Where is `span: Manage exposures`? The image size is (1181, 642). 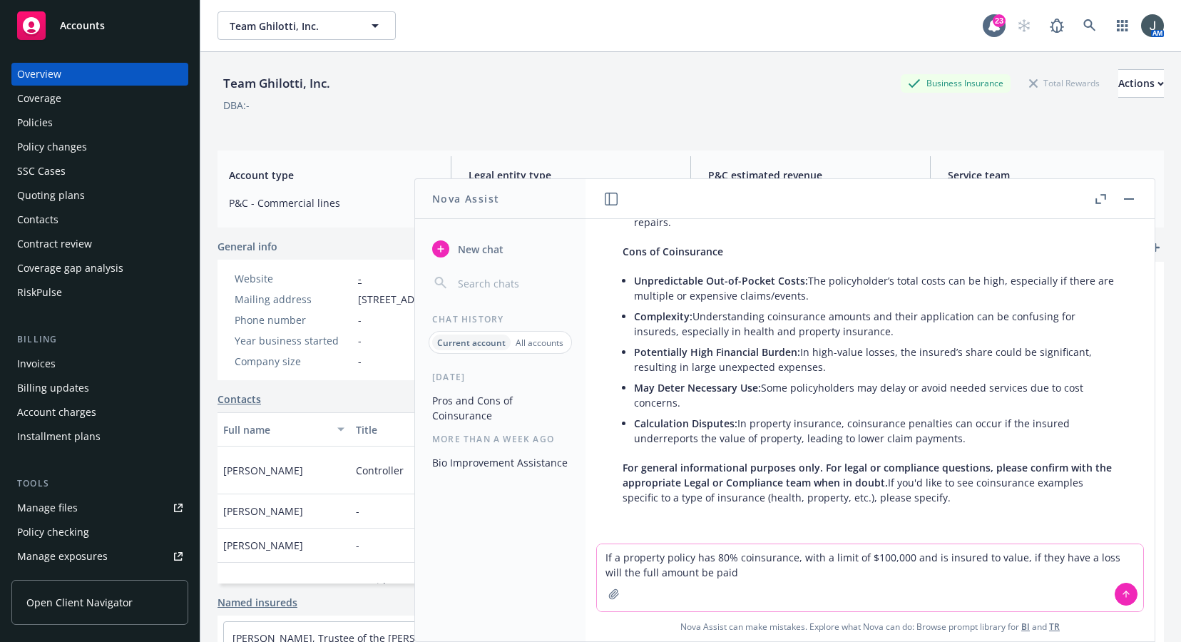
span: Manage exposures is located at coordinates (100, 556).